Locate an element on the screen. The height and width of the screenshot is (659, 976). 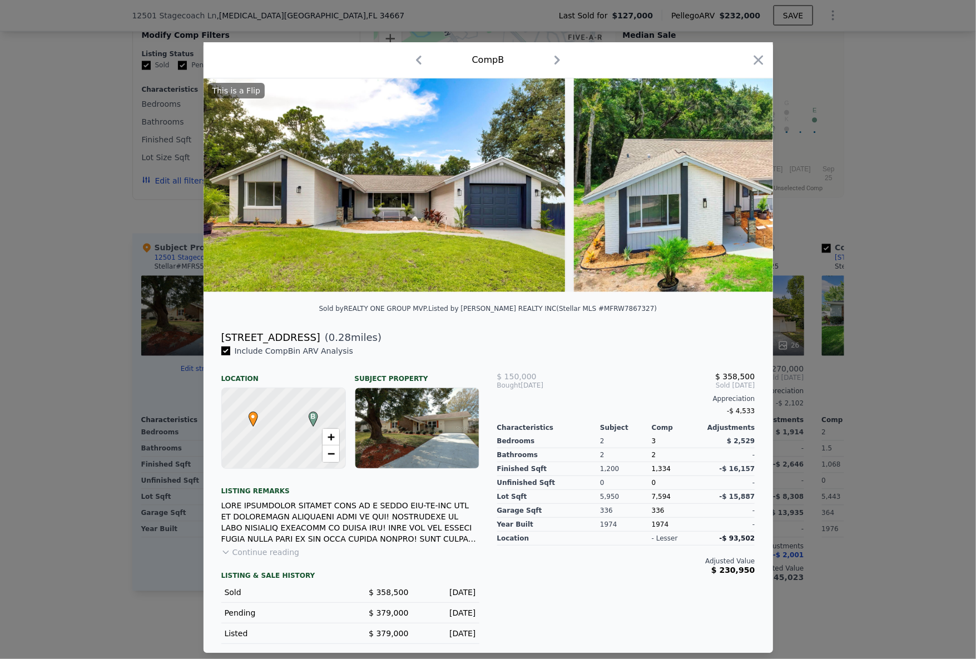
div: Sold by REALTY ONE GROUP MVP . is located at coordinates (374, 309).